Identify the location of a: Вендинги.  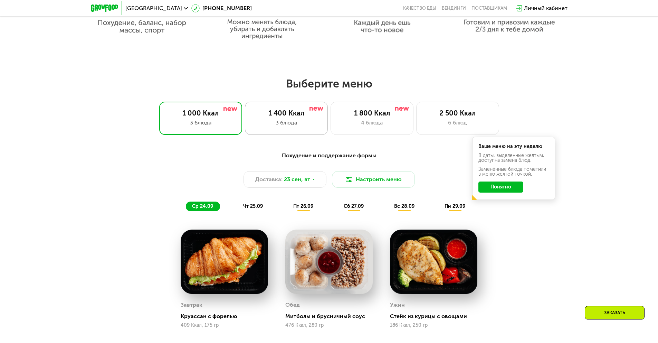
(454, 8).